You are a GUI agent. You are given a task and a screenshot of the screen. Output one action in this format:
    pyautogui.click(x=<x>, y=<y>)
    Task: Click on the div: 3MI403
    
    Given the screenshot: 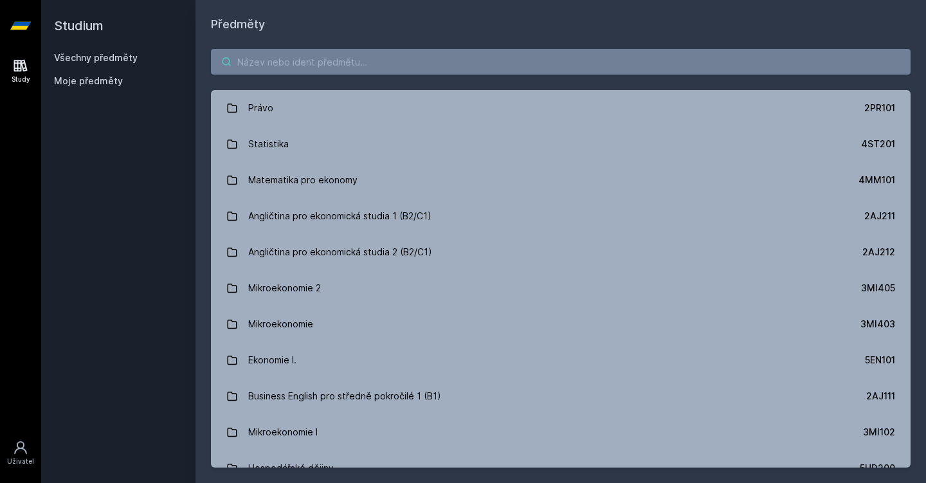 What is the action you would take?
    pyautogui.click(x=877, y=324)
    